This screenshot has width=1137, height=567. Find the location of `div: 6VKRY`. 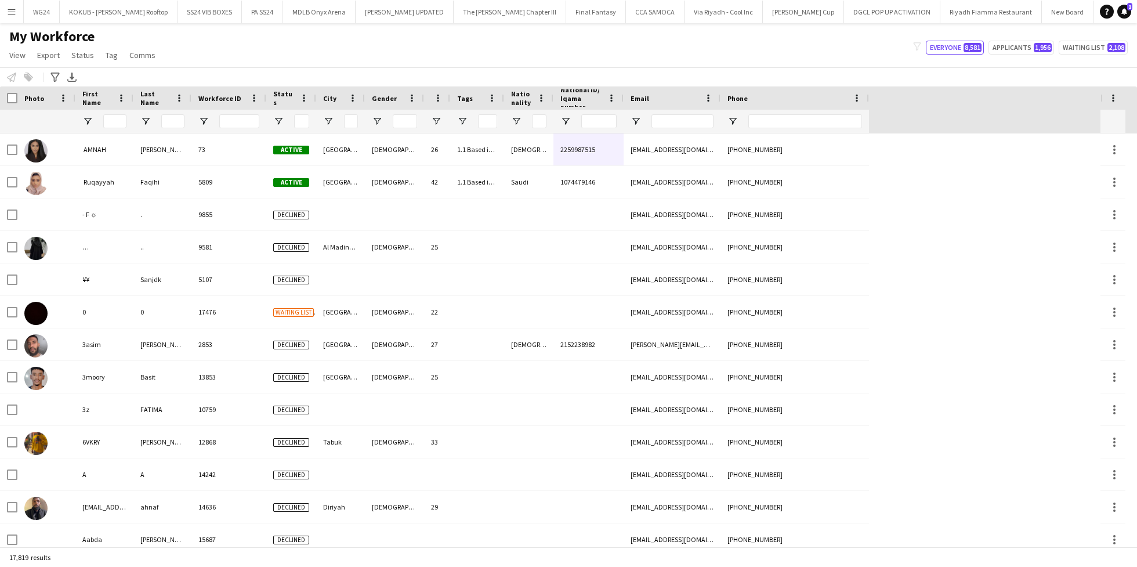

div: 6VKRY is located at coordinates (104, 442).